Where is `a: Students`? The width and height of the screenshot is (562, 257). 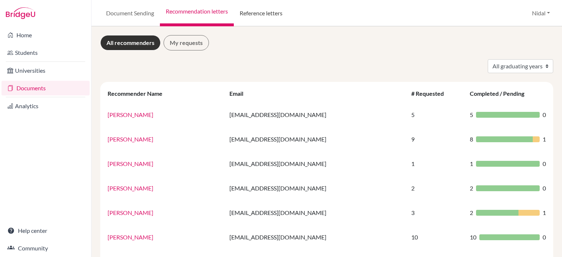
a: Students is located at coordinates (45, 53).